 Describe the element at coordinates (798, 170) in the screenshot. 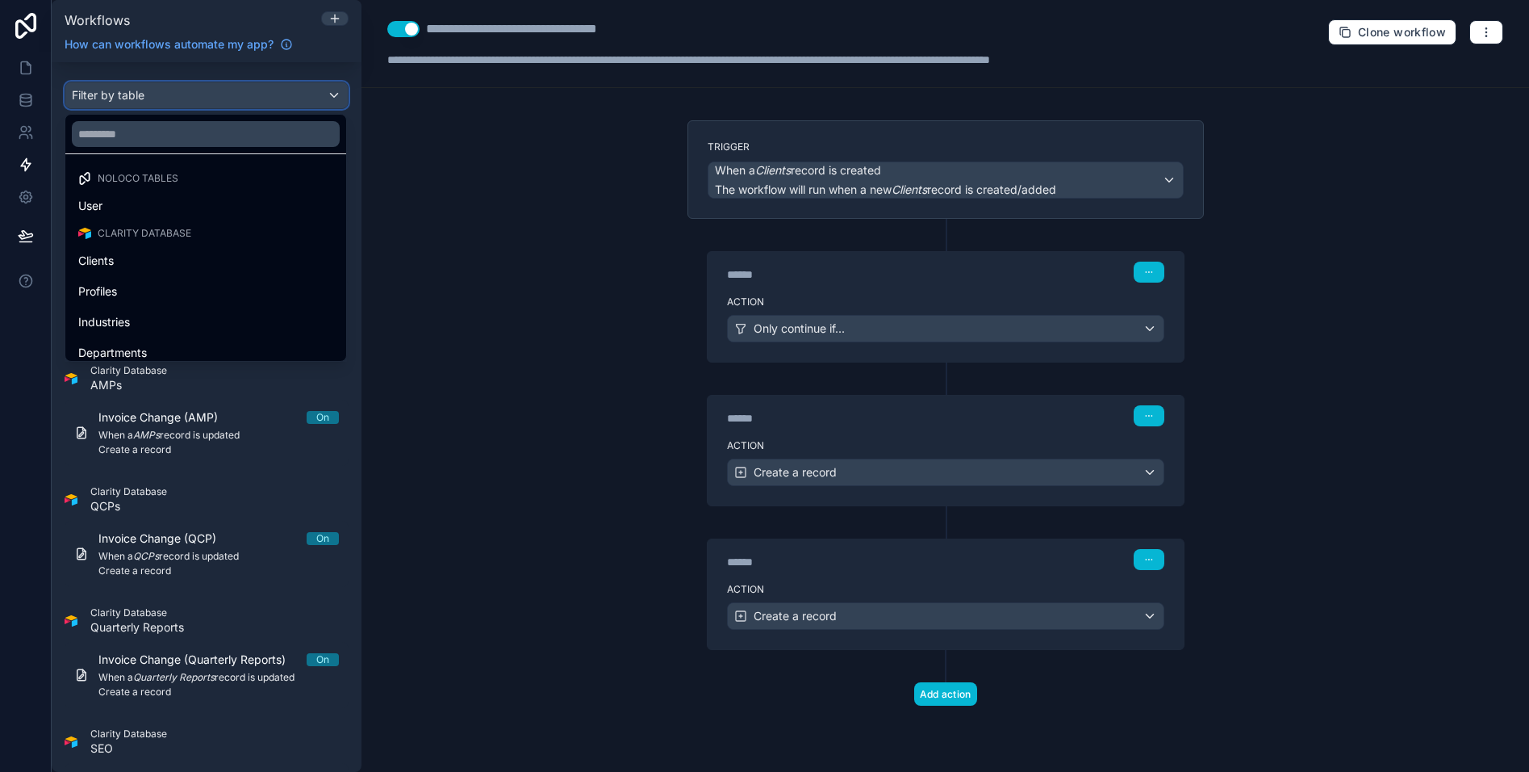

I see `span: When a record is created` at that location.